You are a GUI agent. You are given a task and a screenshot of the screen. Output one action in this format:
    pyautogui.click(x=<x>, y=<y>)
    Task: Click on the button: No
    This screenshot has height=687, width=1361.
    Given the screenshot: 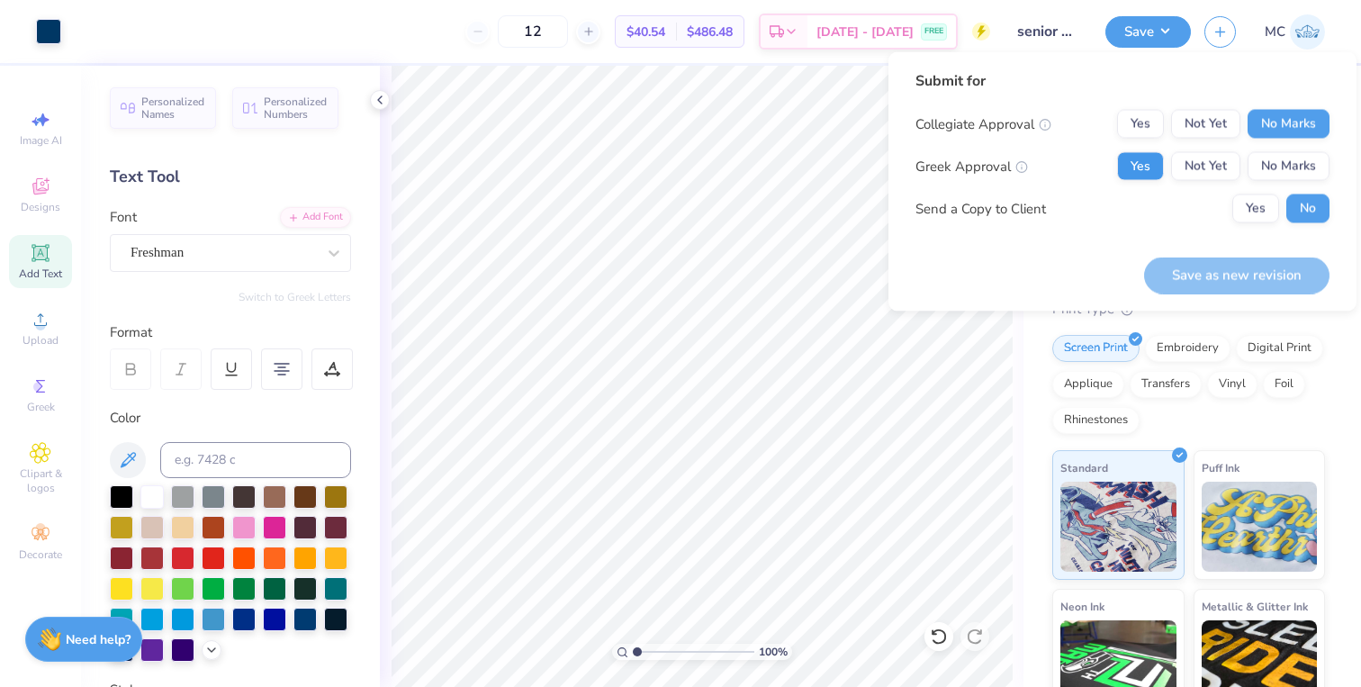 What is the action you would take?
    pyautogui.click(x=1307, y=209)
    